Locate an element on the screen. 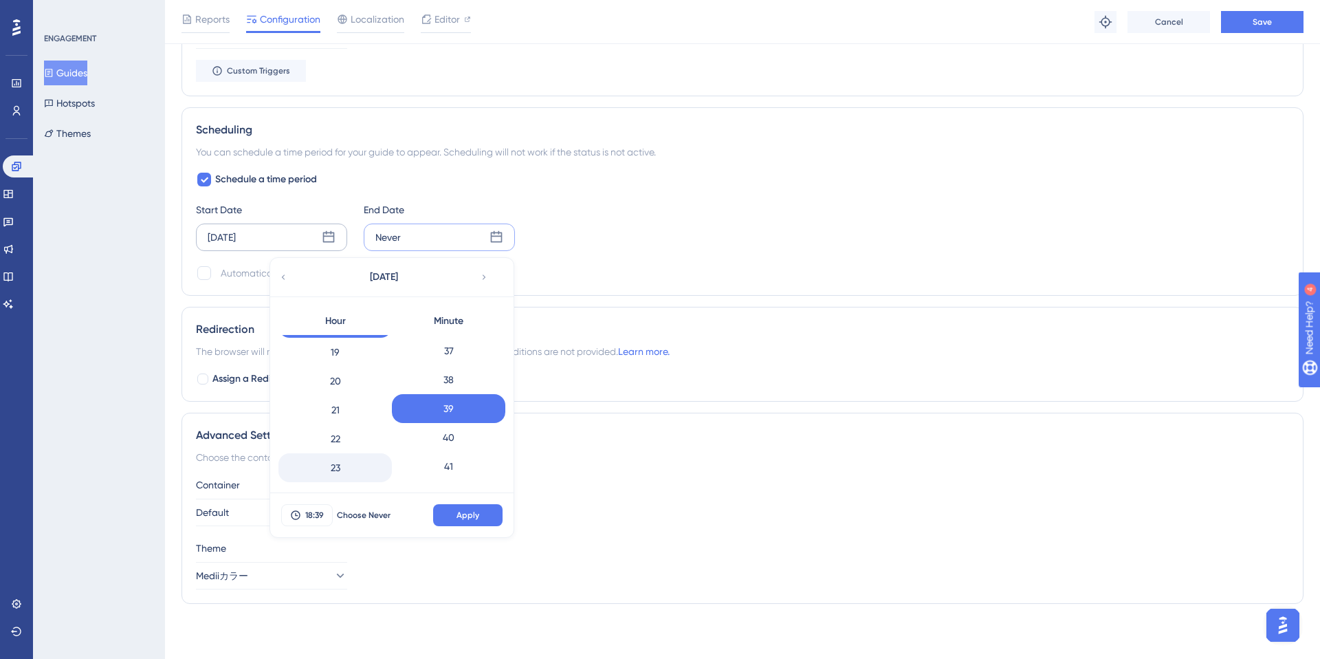  span: Mediiカラー is located at coordinates (222, 575).